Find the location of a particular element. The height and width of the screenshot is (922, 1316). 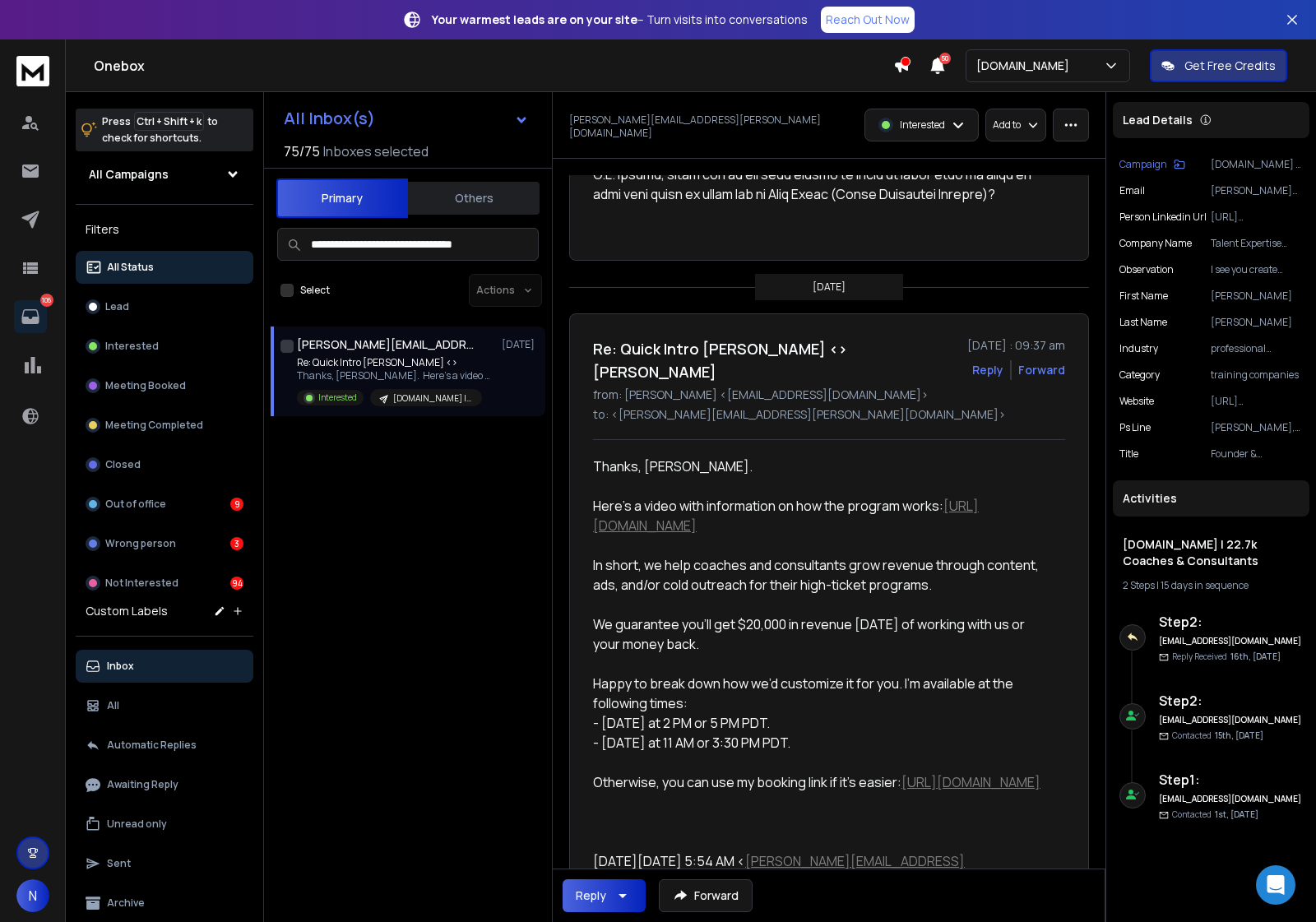

img: logo is located at coordinates (33, 70).